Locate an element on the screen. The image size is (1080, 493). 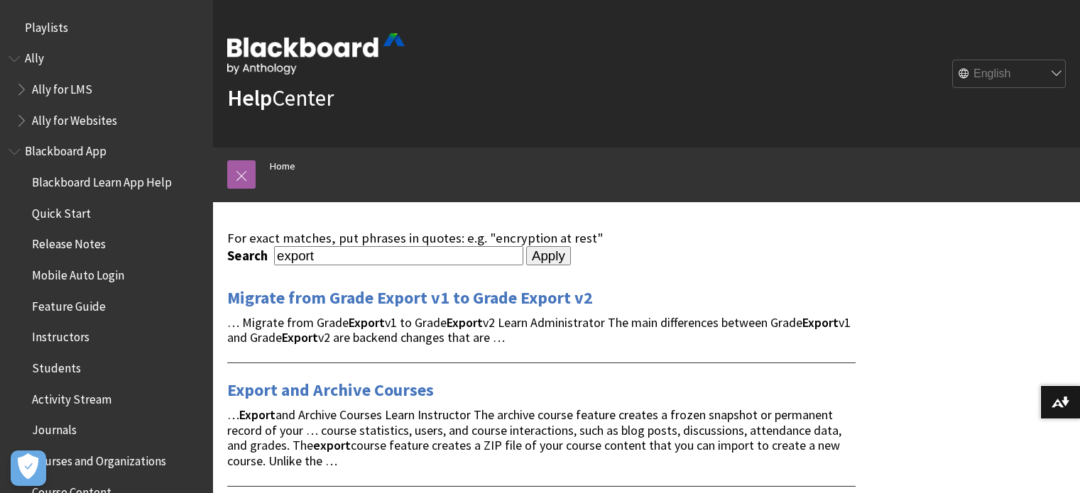
span: Release Notes is located at coordinates (69, 242).